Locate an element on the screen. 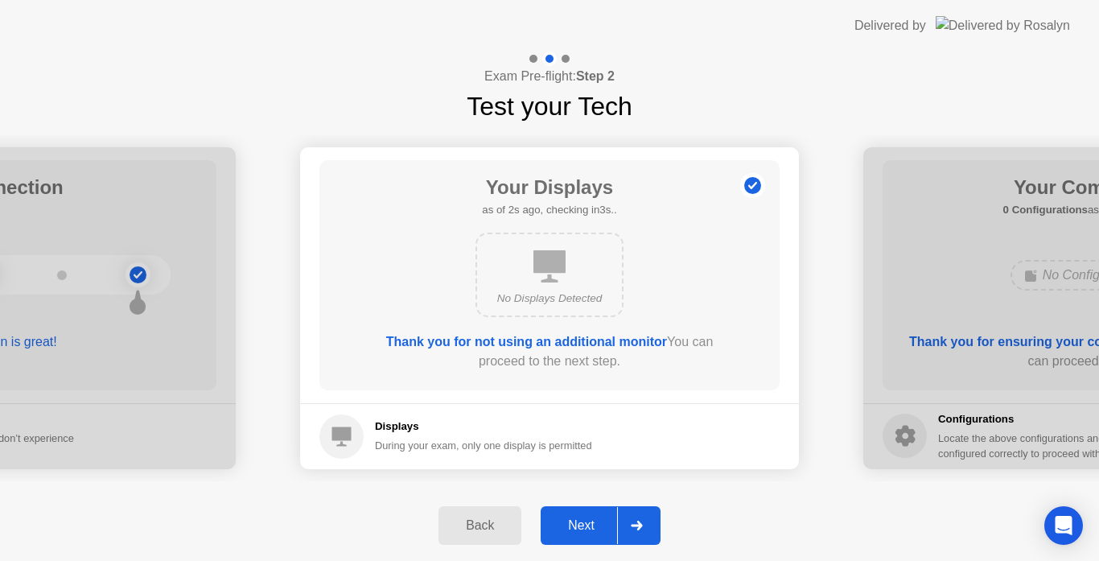 The width and height of the screenshot is (1099, 561). h1: Test your Tech is located at coordinates (550, 106).